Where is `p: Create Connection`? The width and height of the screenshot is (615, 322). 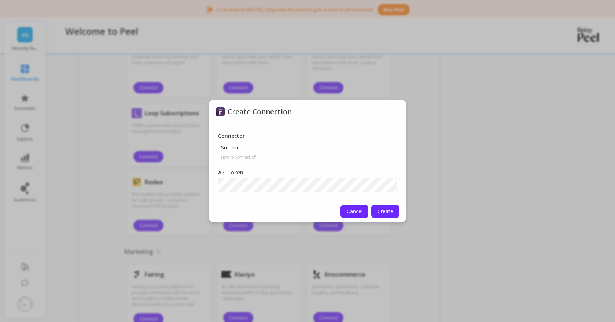 p: Create Connection is located at coordinates (259, 112).